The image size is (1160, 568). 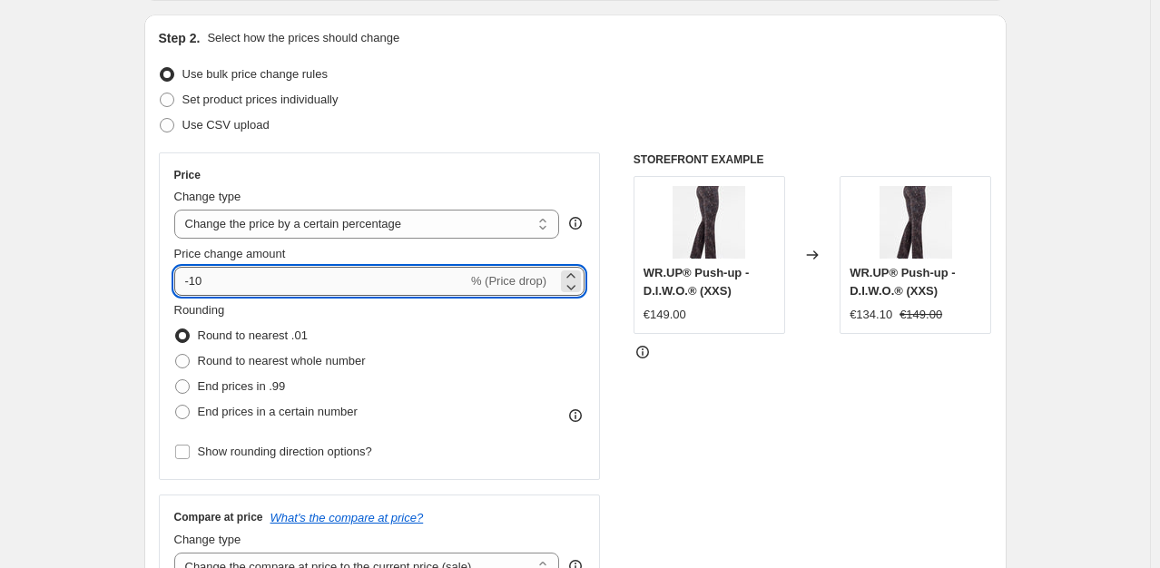 What do you see at coordinates (241, 386) in the screenshot?
I see `span: End prices in .99` at bounding box center [241, 386].